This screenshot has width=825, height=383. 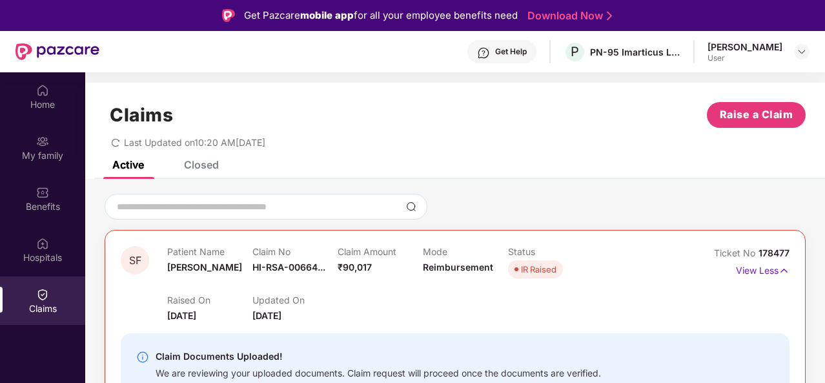 I want to click on div: Active, so click(x=128, y=165).